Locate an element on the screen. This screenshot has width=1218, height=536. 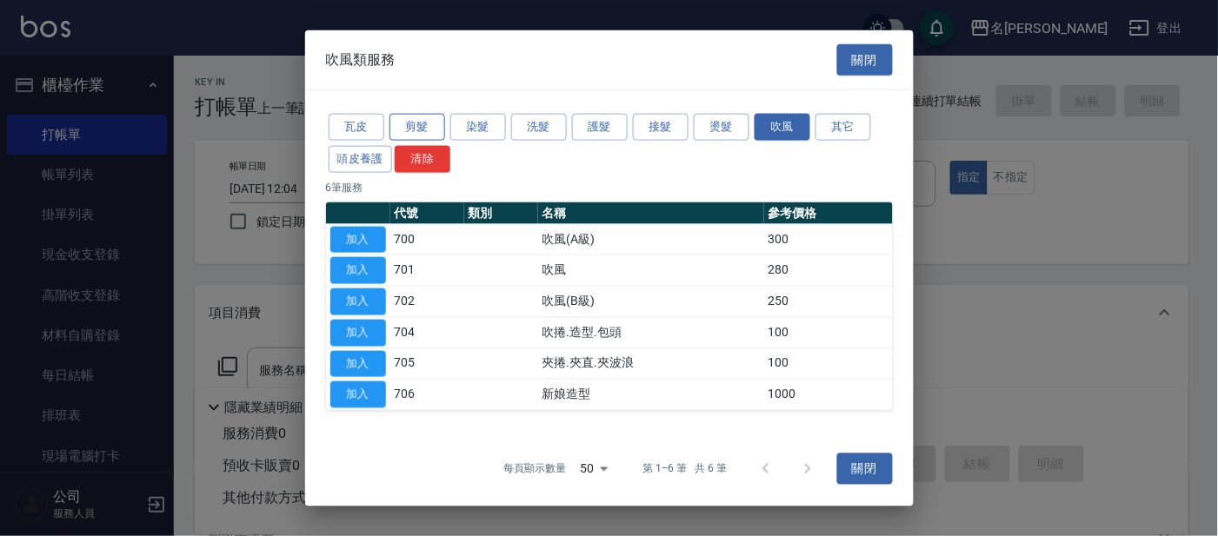
p: 第 1–6 筆 共 6 筆 is located at coordinates (684, 469).